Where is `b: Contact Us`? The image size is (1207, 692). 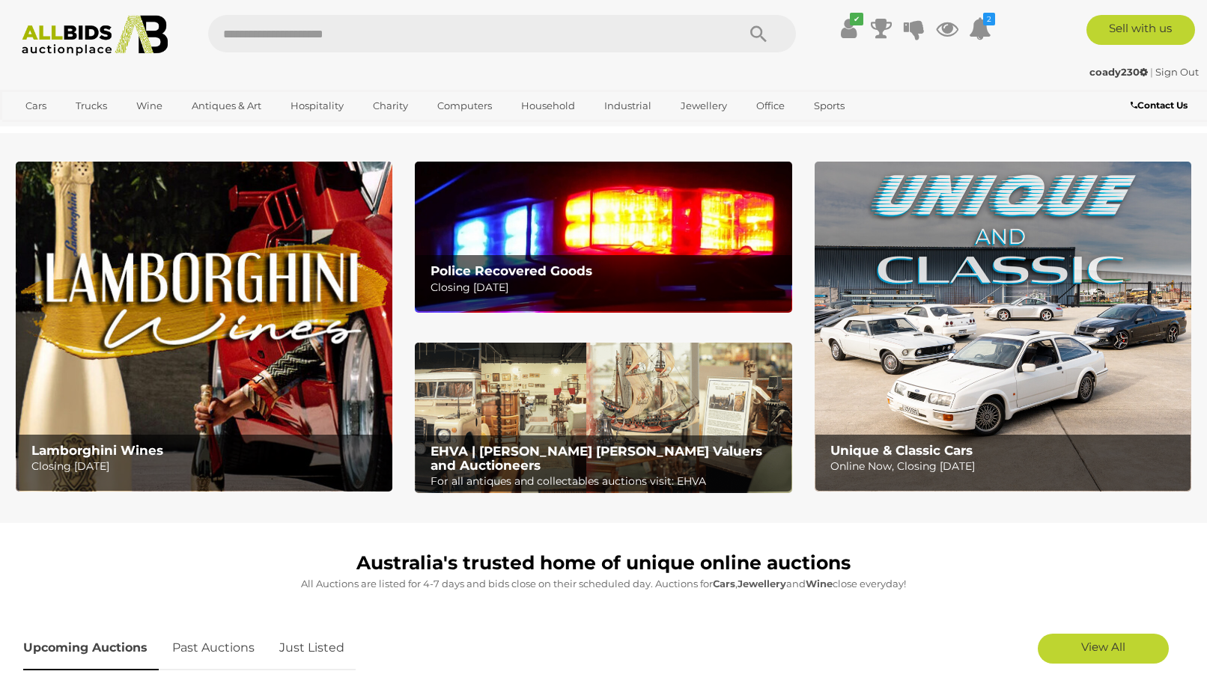 b: Contact Us is located at coordinates (1159, 105).